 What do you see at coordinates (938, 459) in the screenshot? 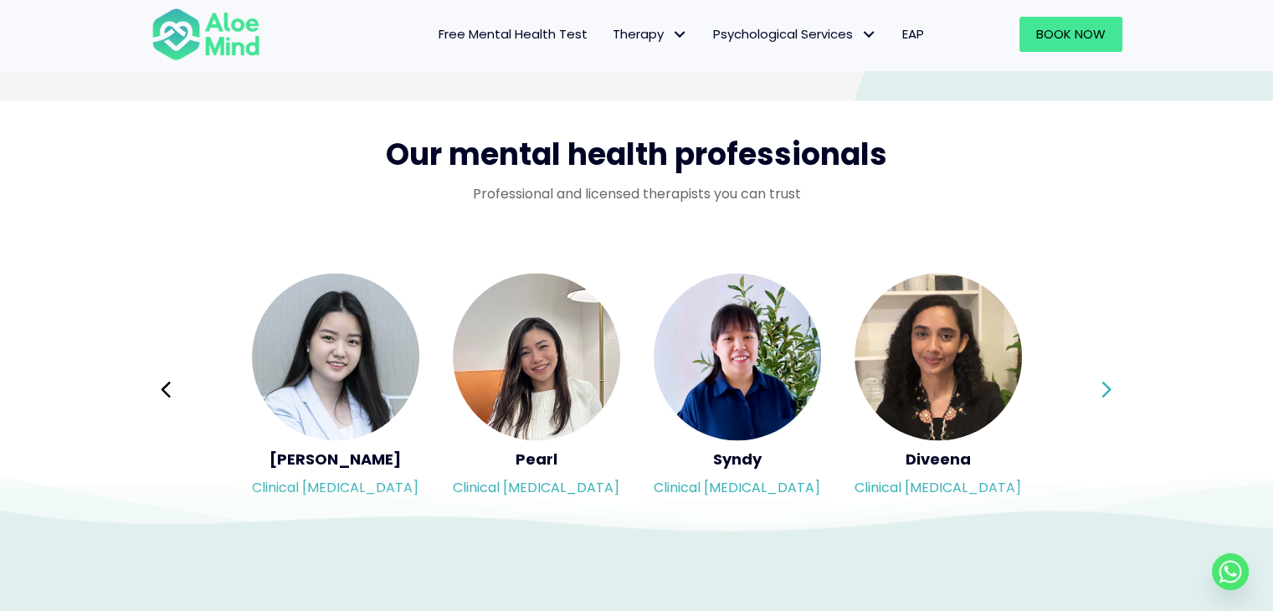
I see `h5: Diveena` at bounding box center [938, 459].